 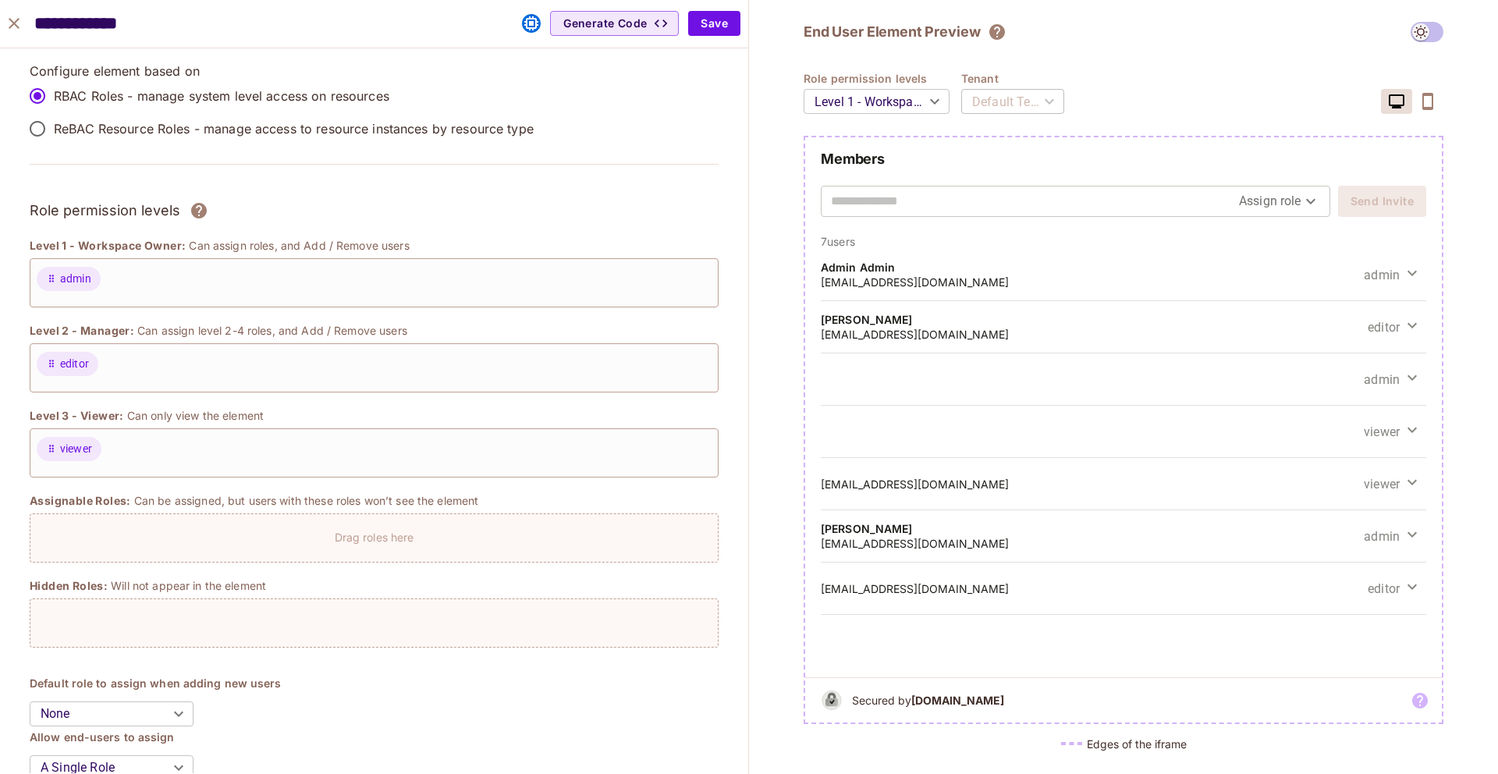 What do you see at coordinates (69, 586) in the screenshot?
I see `span: Hidden Roles:` at bounding box center [69, 586].